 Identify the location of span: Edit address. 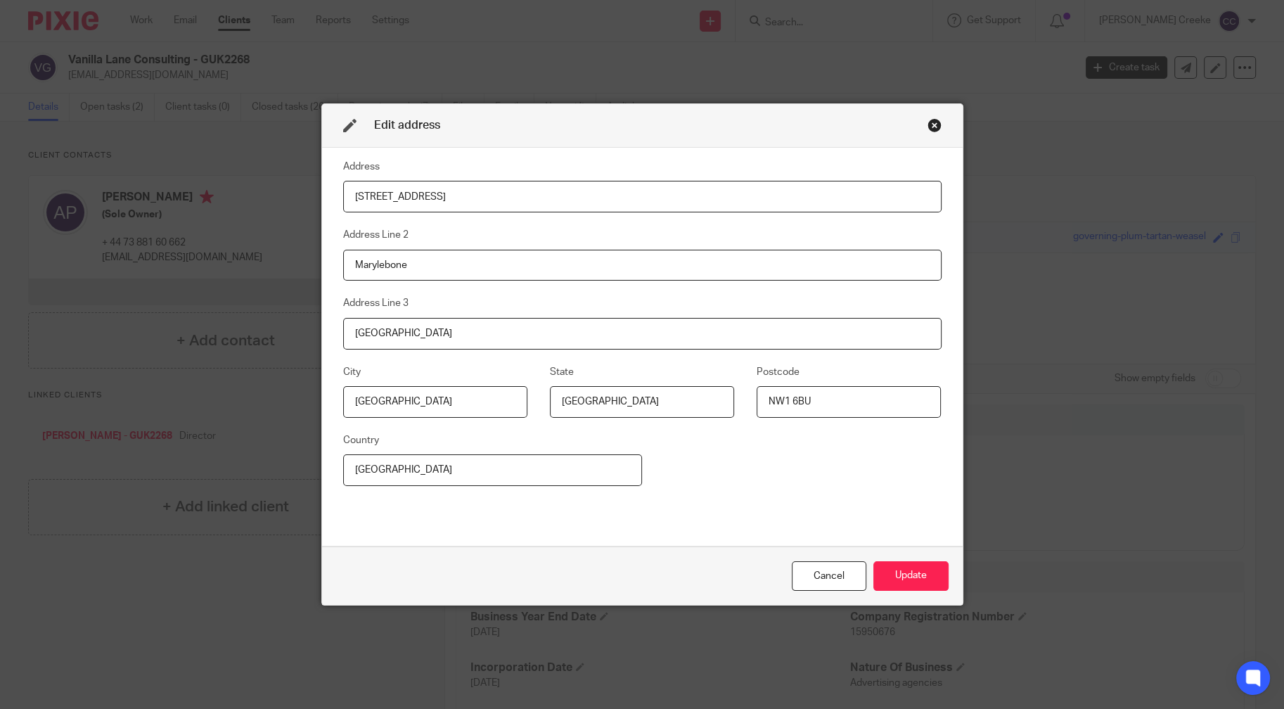
(407, 125).